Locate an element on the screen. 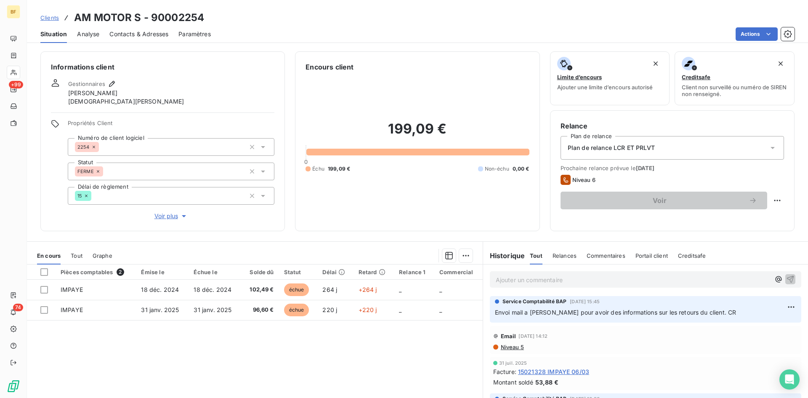 This screenshot has width=808, height=398. span: Voir is located at coordinates (660, 200).